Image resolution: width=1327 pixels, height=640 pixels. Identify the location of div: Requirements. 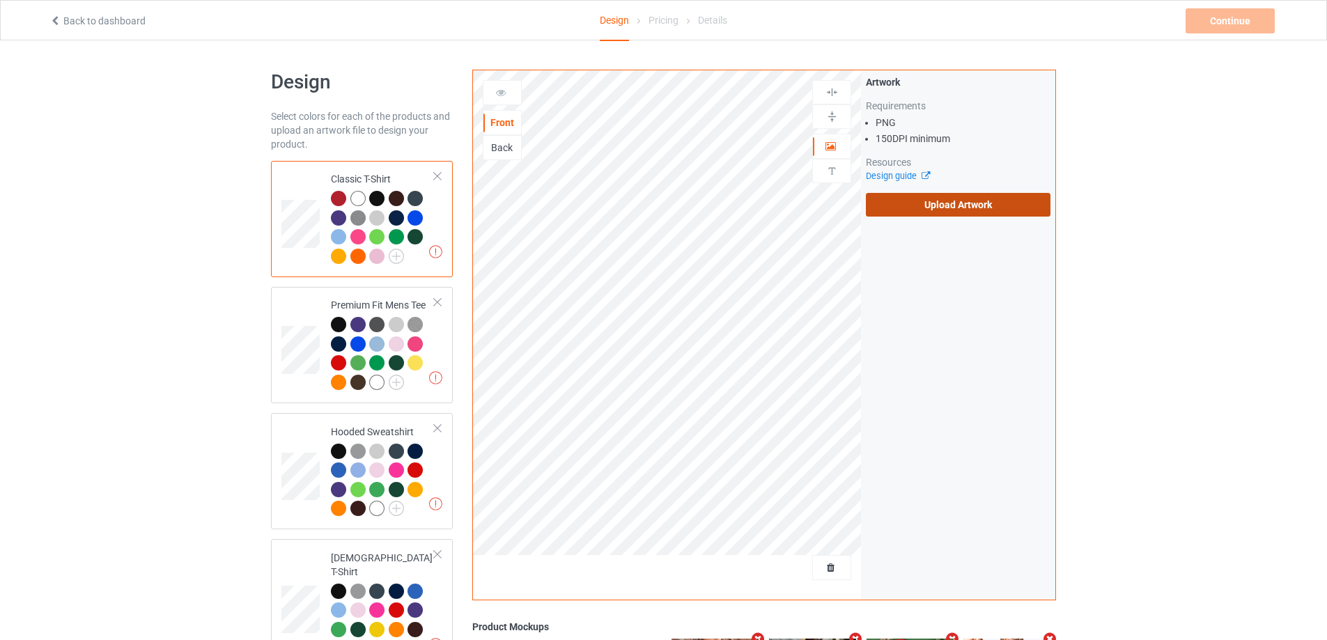
(958, 106).